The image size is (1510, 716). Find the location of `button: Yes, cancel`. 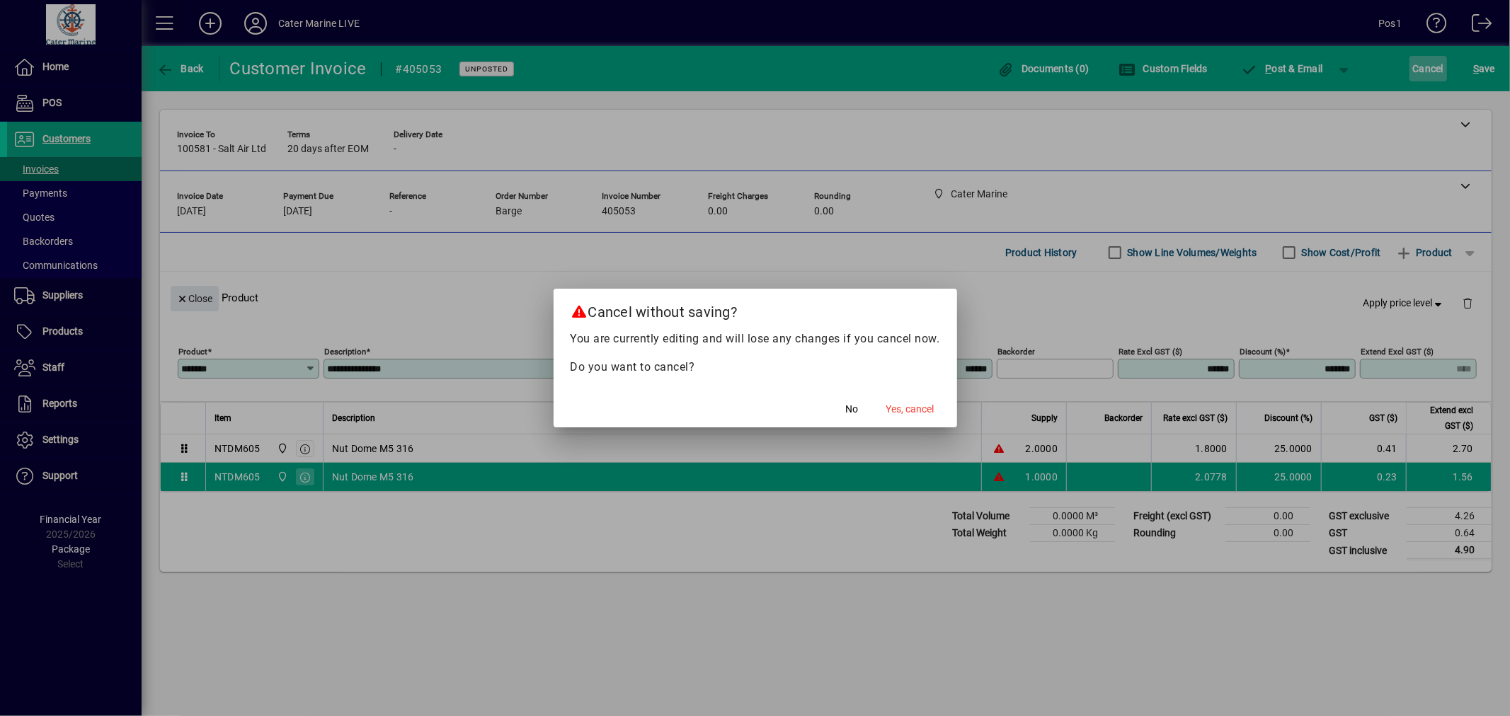

button: Yes, cancel is located at coordinates (910, 409).